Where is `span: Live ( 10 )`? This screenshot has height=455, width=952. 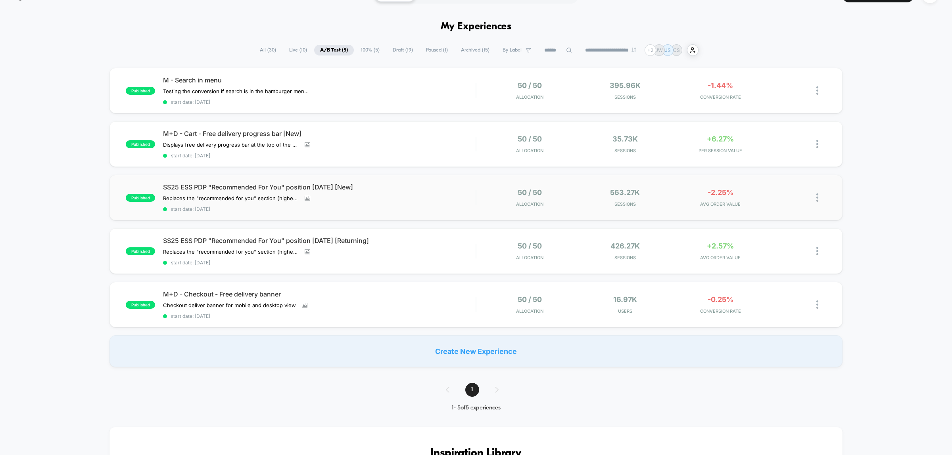 span: Live ( 10 ) is located at coordinates (298, 50).